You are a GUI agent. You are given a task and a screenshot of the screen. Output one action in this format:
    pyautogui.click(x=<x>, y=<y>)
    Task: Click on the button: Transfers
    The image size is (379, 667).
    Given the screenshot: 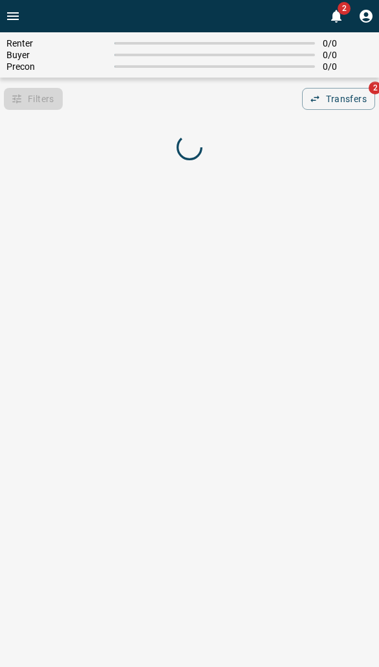 What is the action you would take?
    pyautogui.click(x=338, y=99)
    